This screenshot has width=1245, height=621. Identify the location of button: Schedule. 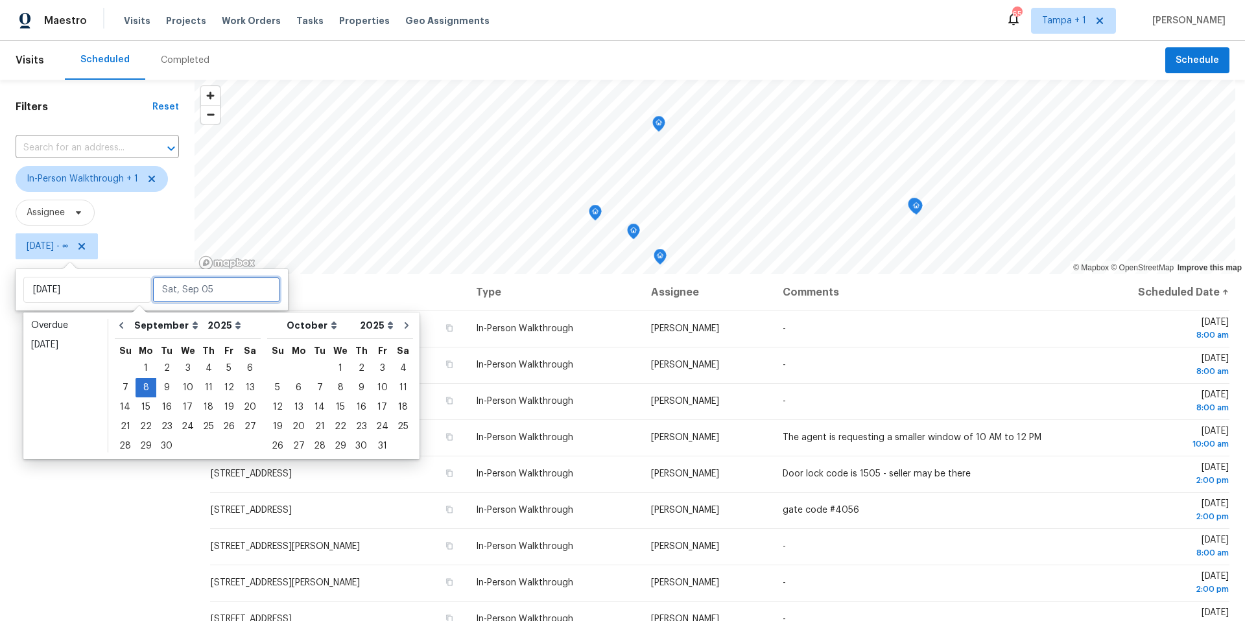
(1197, 60).